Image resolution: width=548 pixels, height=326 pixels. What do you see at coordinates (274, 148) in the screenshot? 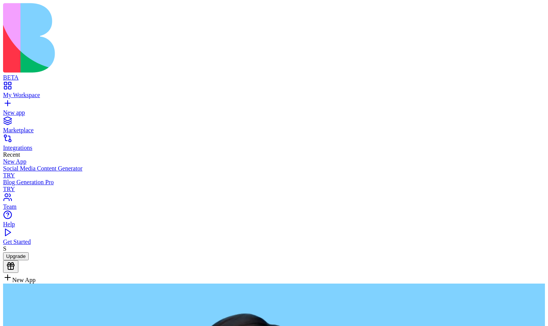
I see `div: Integrations` at bounding box center [274, 148].